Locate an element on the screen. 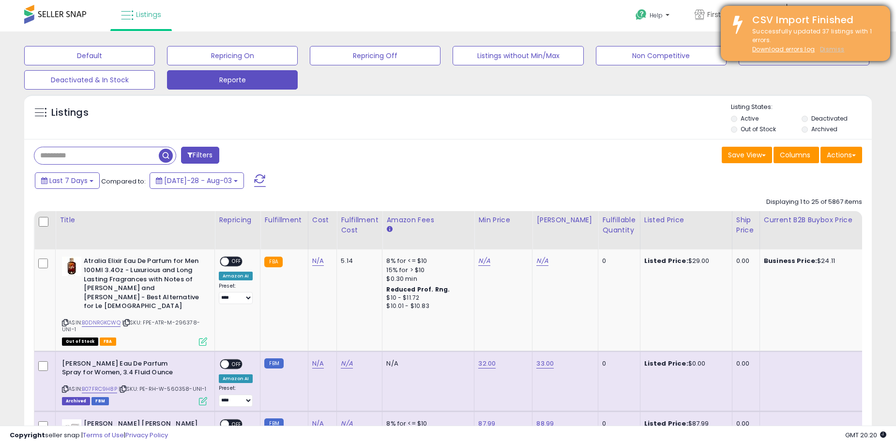  span: Listings that have been deleted from Seller Central is located at coordinates (76, 401).